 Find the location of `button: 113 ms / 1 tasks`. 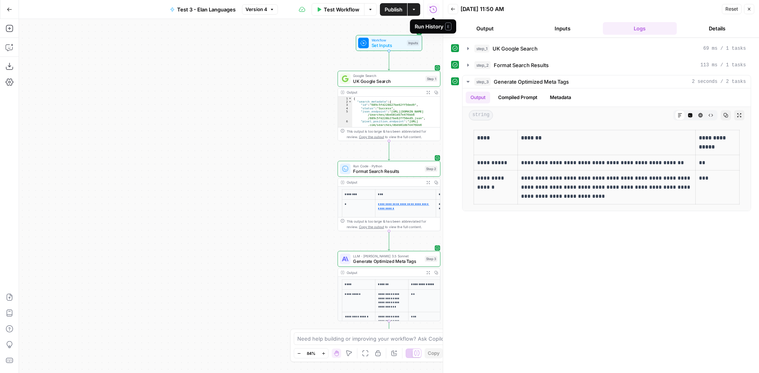

button: 113 ms / 1 tasks is located at coordinates (606, 65).